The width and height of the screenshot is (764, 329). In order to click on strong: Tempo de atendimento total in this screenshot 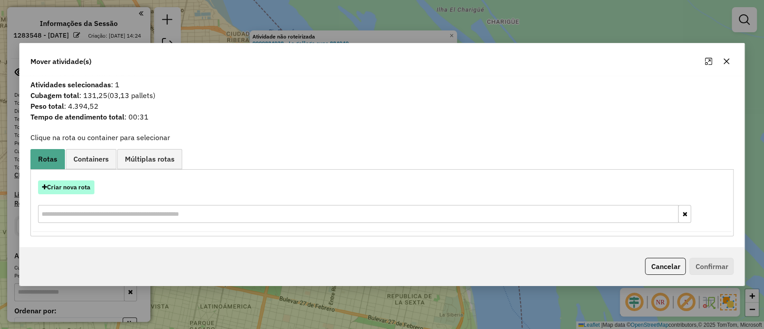, I will do `click(77, 117)`.